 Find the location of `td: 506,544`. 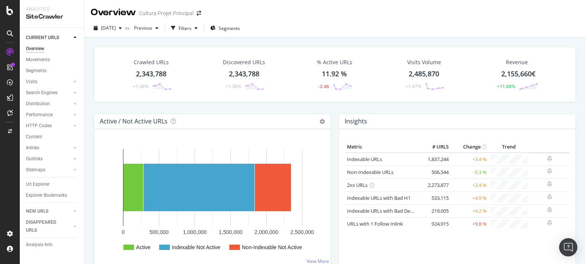

td: 506,544 is located at coordinates (435, 172).